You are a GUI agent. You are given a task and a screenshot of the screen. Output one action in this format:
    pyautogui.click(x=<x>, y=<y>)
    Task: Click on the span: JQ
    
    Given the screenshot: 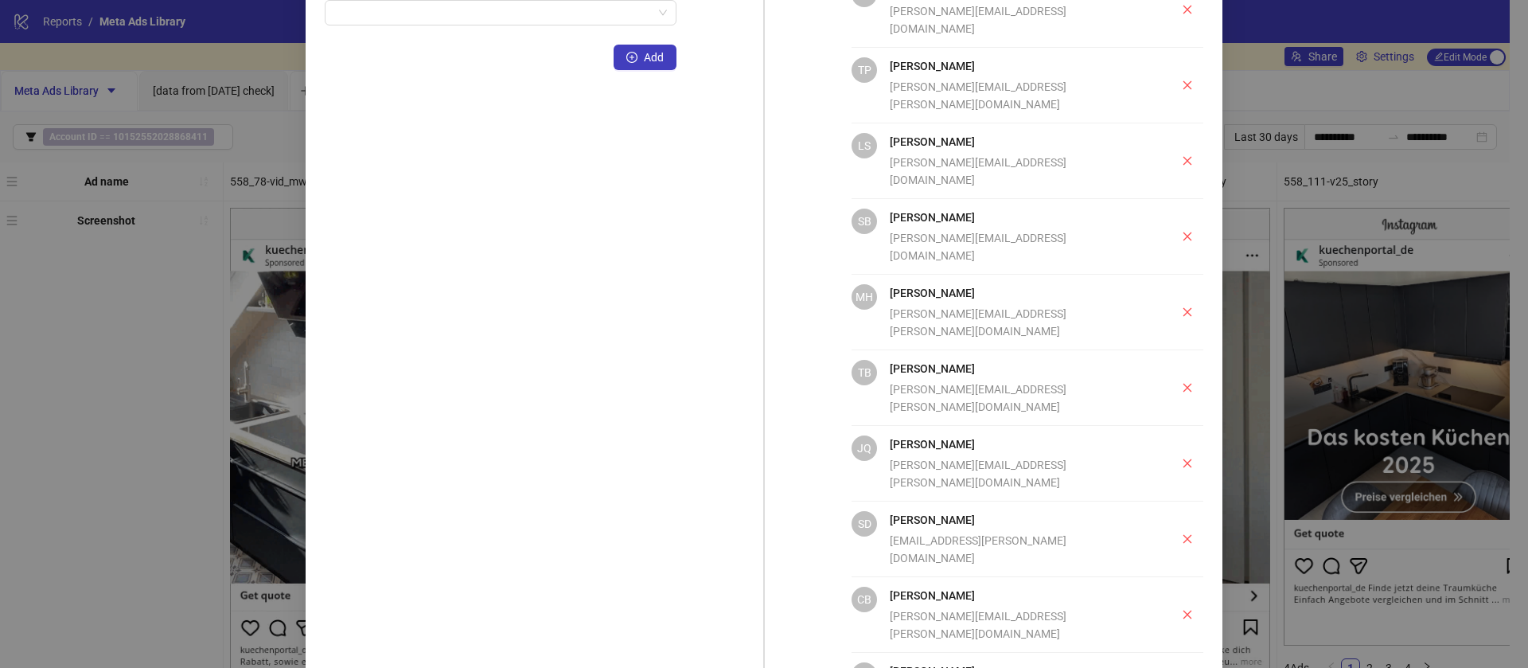 What is the action you would take?
    pyautogui.click(x=864, y=448)
    